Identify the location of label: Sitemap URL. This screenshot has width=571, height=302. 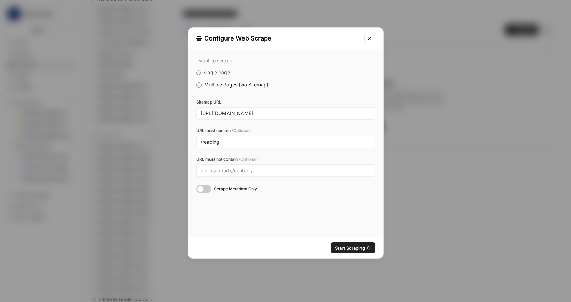
(286, 102).